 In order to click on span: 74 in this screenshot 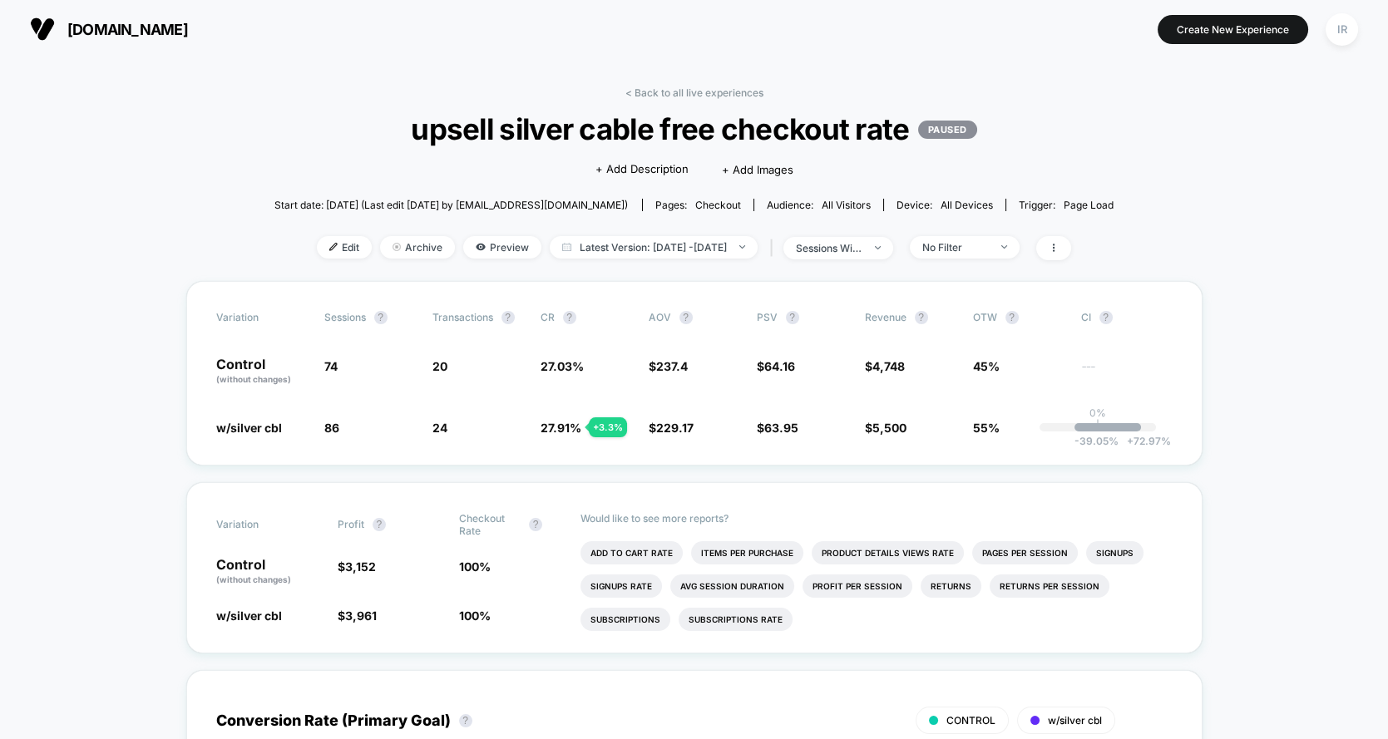, I will do `click(331, 366)`.